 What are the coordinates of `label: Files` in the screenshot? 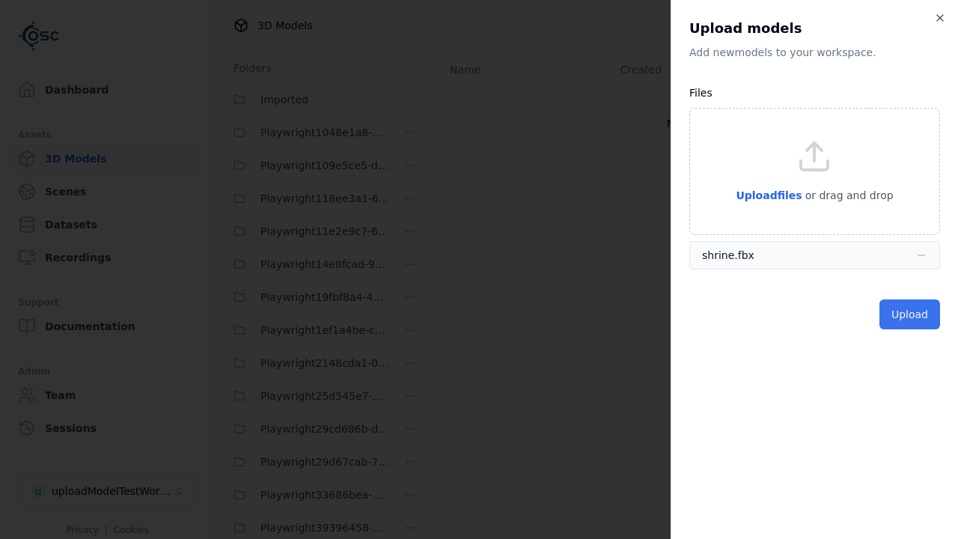 It's located at (701, 93).